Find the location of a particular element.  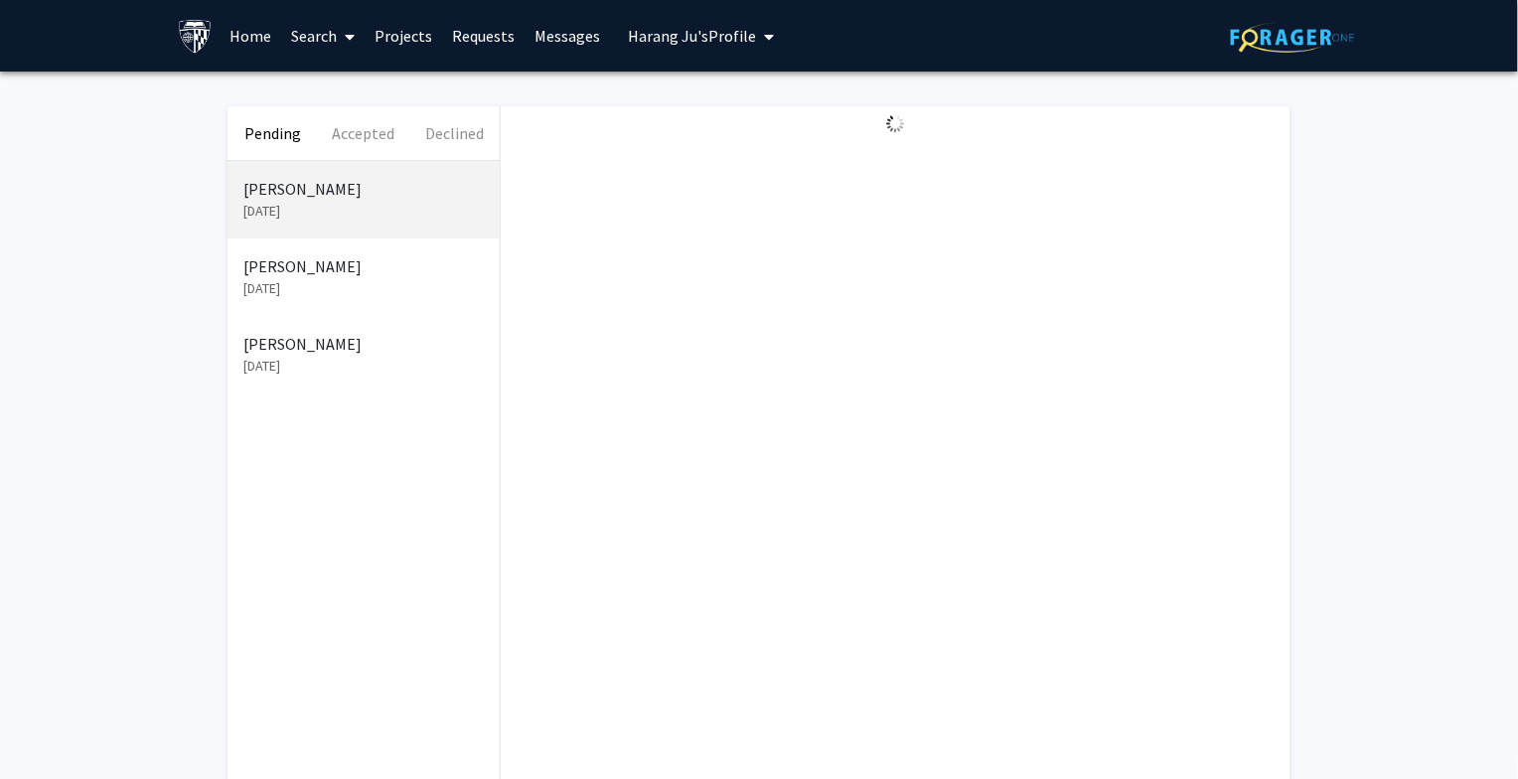

a: Home is located at coordinates (251, 36).